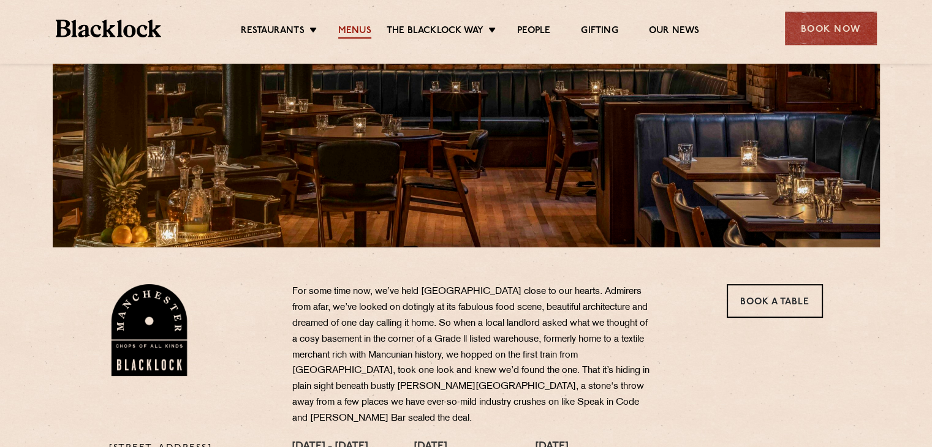 The image size is (932, 447). Describe the element at coordinates (435, 32) in the screenshot. I see `a: The Blacklock Way` at that location.